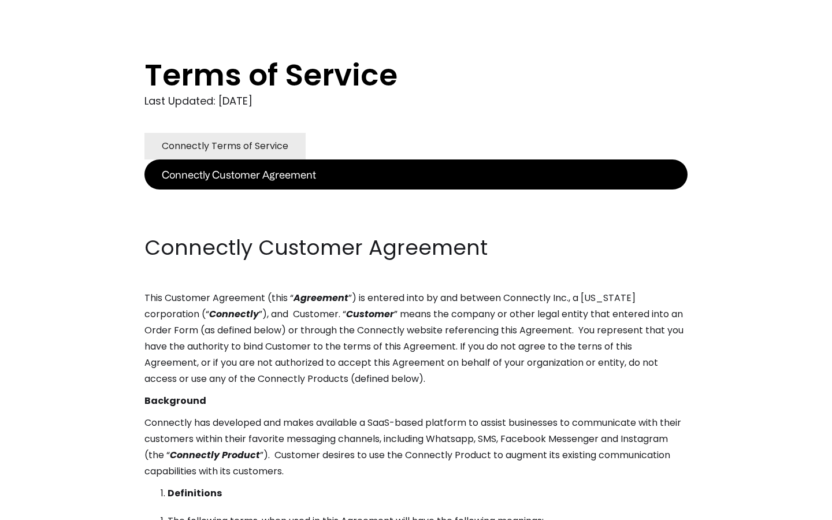 The width and height of the screenshot is (832, 520). I want to click on strong: Background, so click(175, 401).